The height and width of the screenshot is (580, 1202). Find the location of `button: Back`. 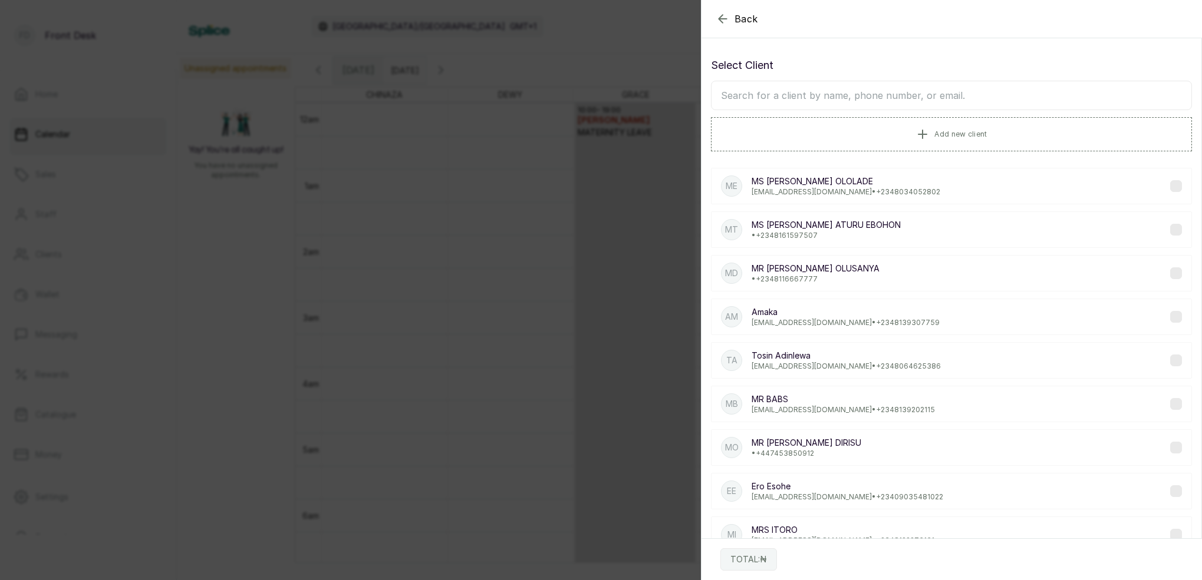

button: Back is located at coordinates (737, 19).